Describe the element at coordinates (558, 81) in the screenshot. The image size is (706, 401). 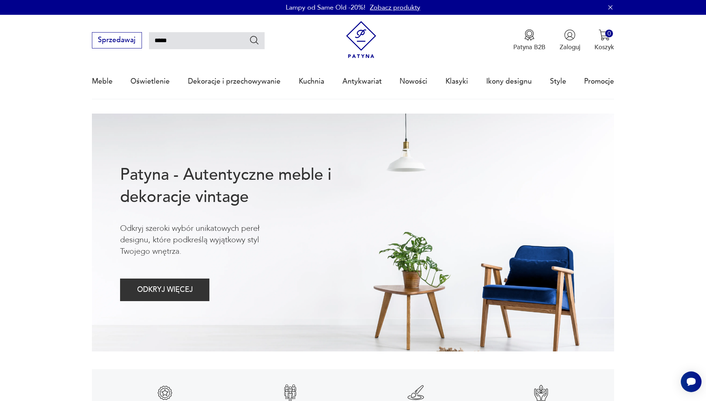
I see `a: Style` at that location.